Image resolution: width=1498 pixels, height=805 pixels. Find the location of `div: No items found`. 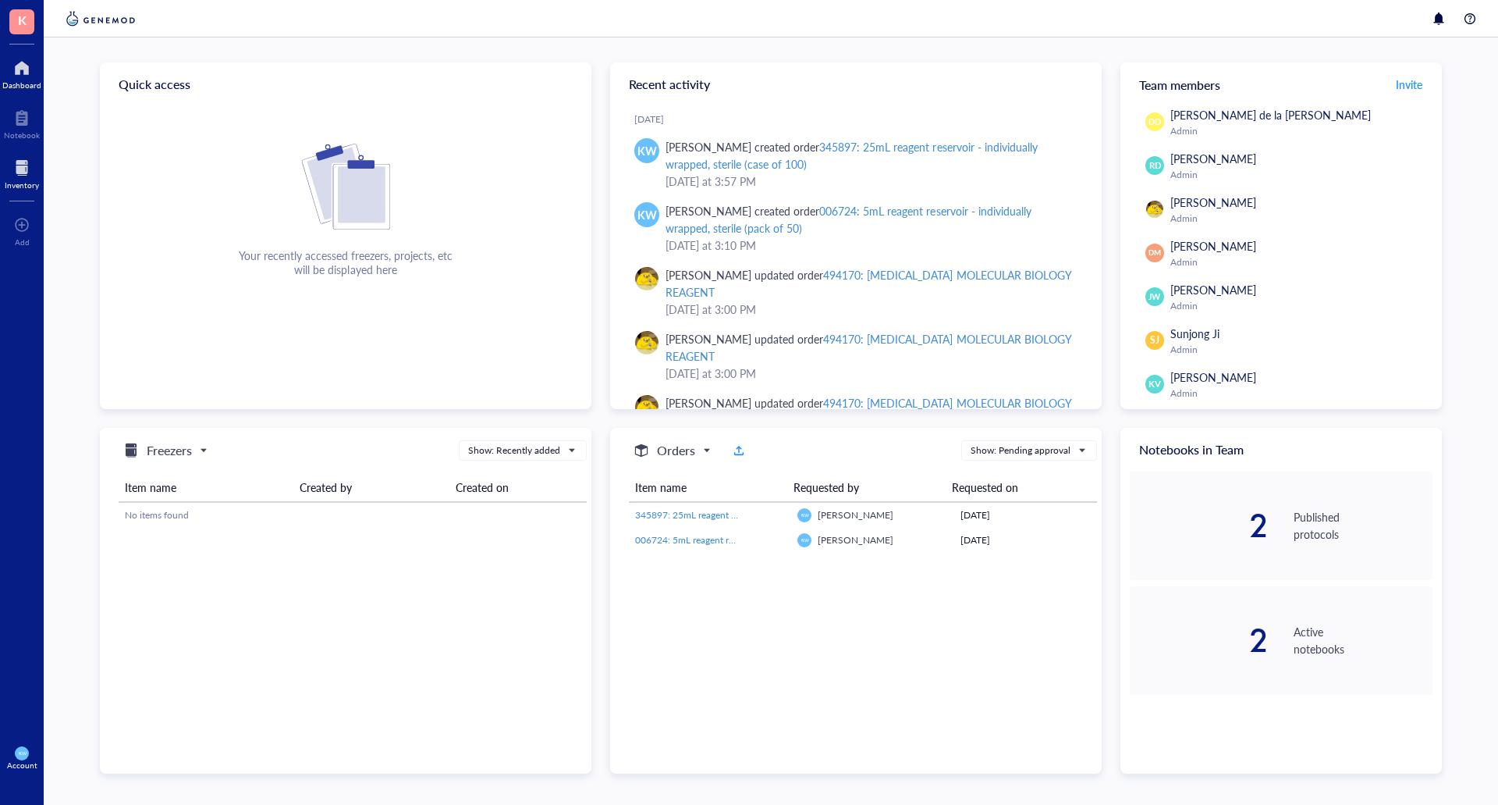

div: No items found is located at coordinates (353, 515).